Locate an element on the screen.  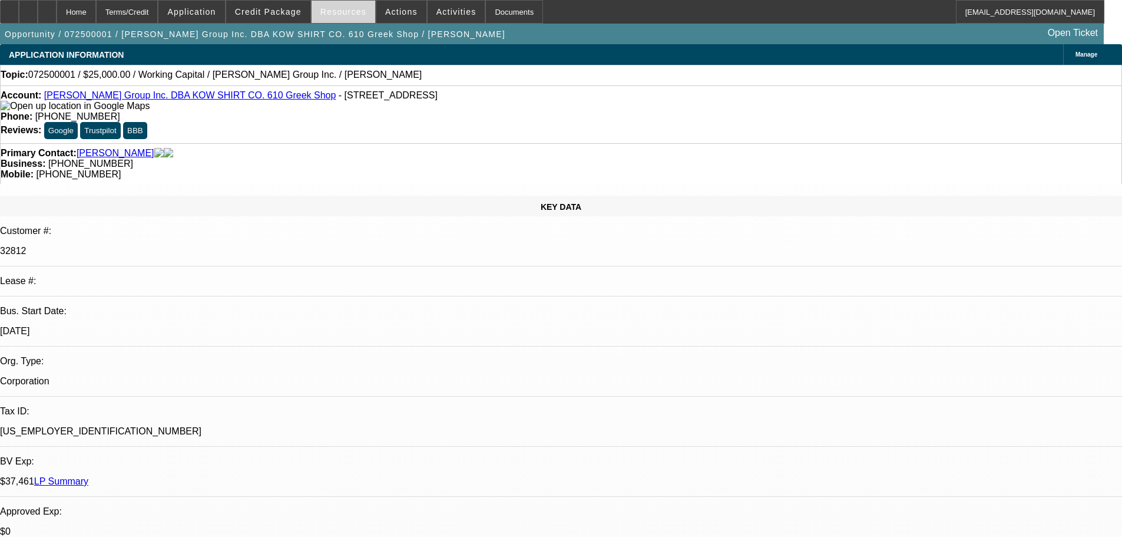
button: BBB is located at coordinates (135, 130).